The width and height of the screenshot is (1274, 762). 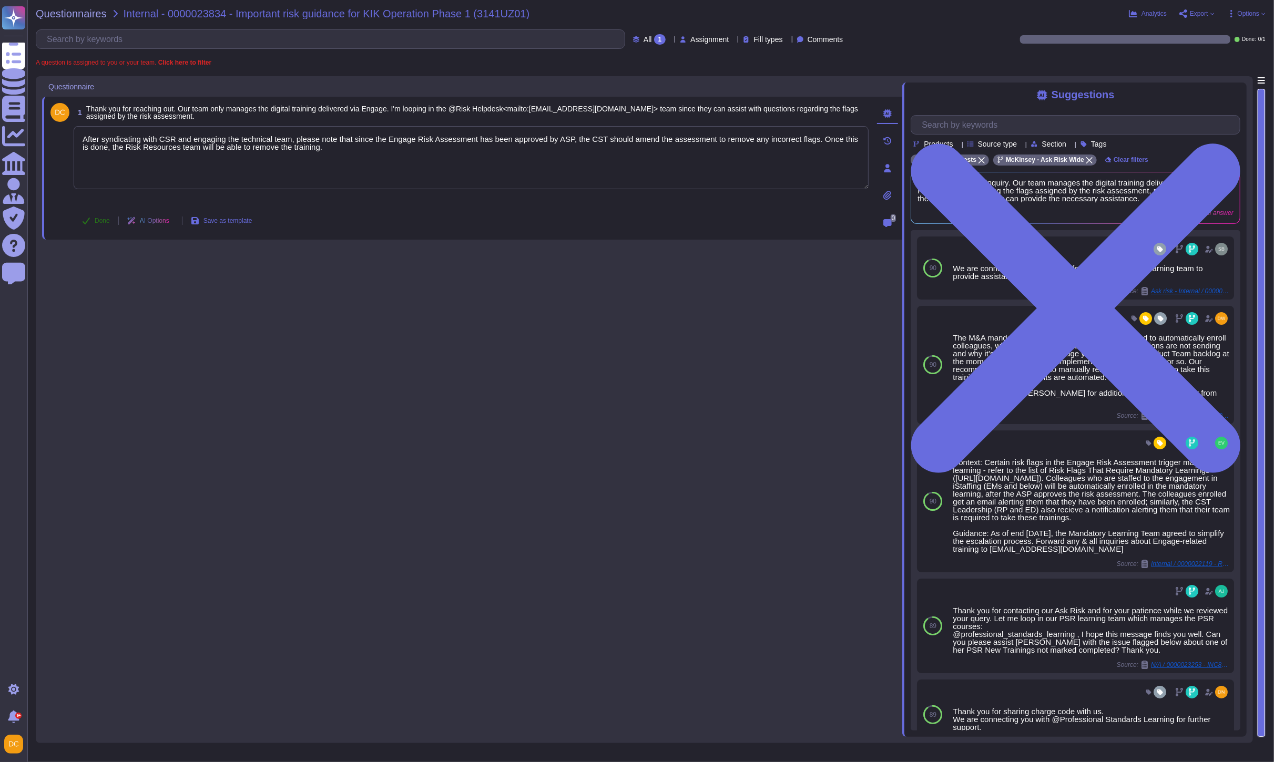 What do you see at coordinates (1091, 506) in the screenshot?
I see `div: Context: Certain risk flags in the Engage Risk Assessment trigger mandatory learning - refer to t...` at bounding box center [1091, 506].